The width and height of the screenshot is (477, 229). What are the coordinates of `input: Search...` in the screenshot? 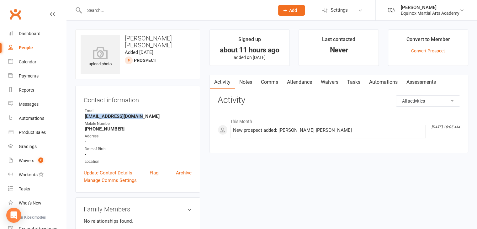 It's located at (176, 10).